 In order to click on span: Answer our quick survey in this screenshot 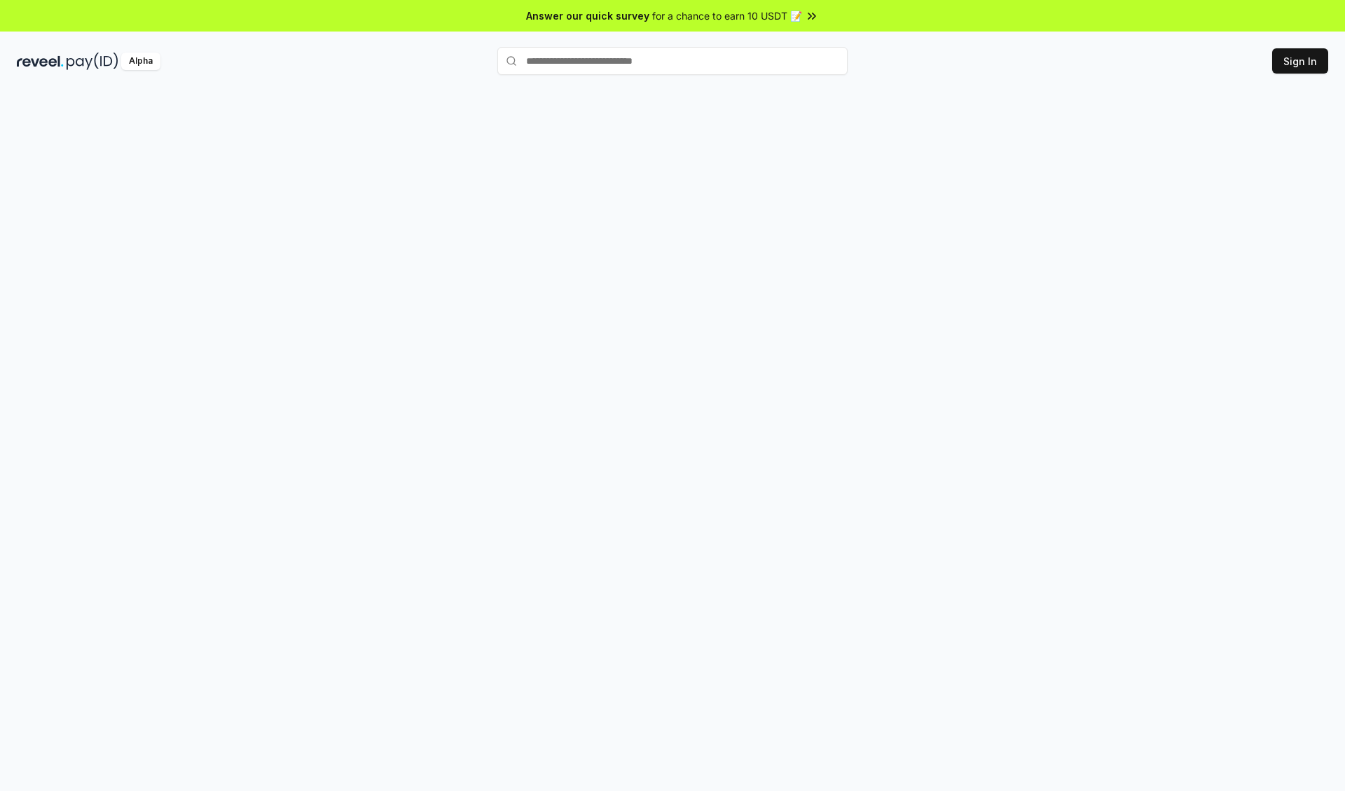, I will do `click(588, 15)`.